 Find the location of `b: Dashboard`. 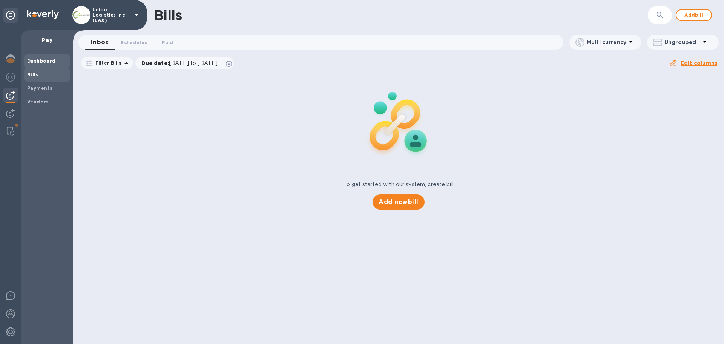

b: Dashboard is located at coordinates (41, 61).